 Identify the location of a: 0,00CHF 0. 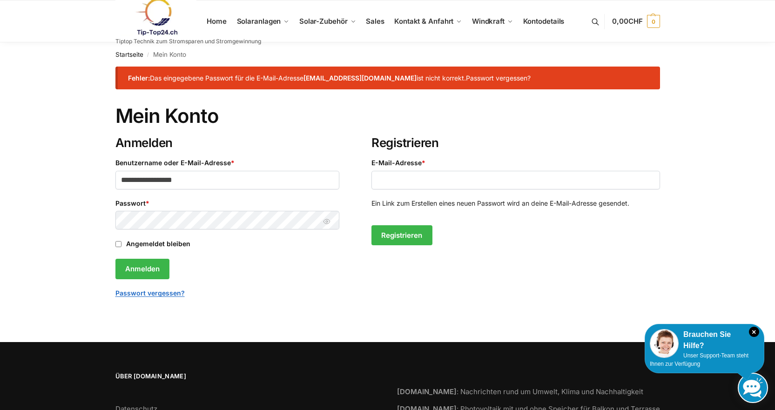
(636, 21).